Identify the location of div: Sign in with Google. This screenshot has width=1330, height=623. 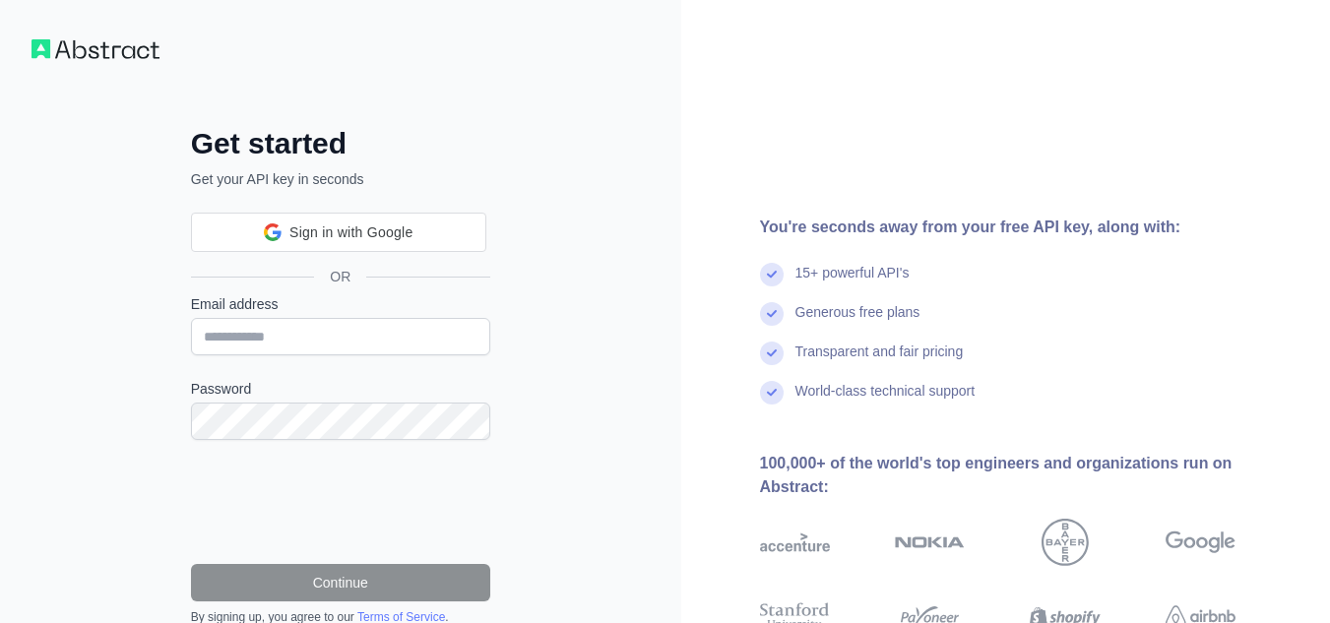
(339, 232).